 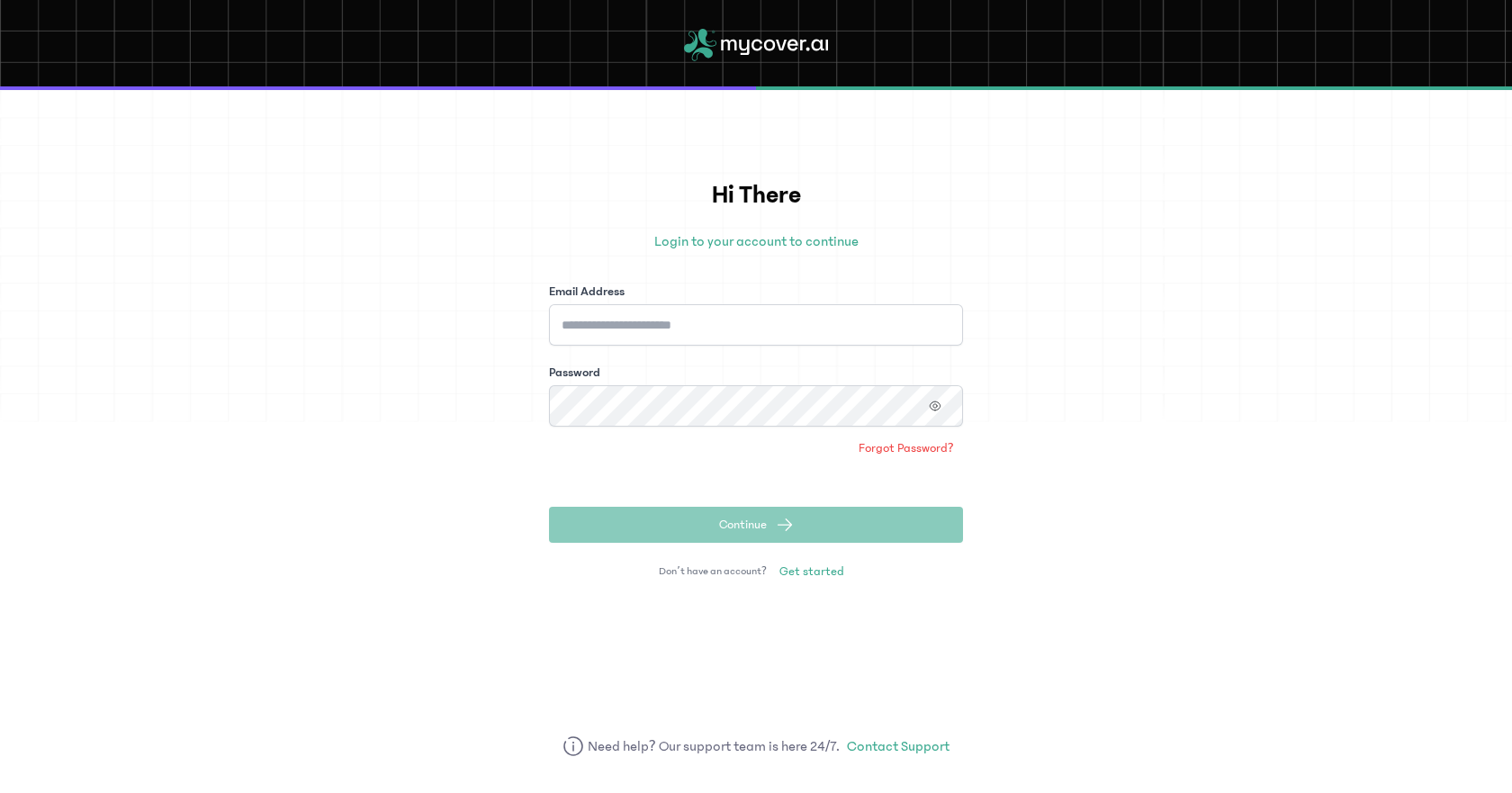 I want to click on button: Continue, so click(x=756, y=525).